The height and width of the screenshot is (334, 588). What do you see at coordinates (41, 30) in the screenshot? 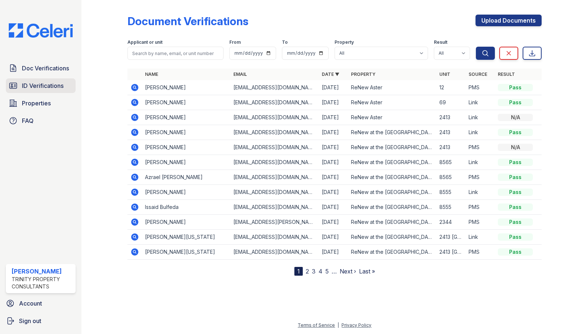
I see `img: CE_Logo_Blue-a8612792a0a2168367f1c8372b55b34899dd931a85d93a1a3d3e32e68fde9ad4.png` at bounding box center [41, 30].